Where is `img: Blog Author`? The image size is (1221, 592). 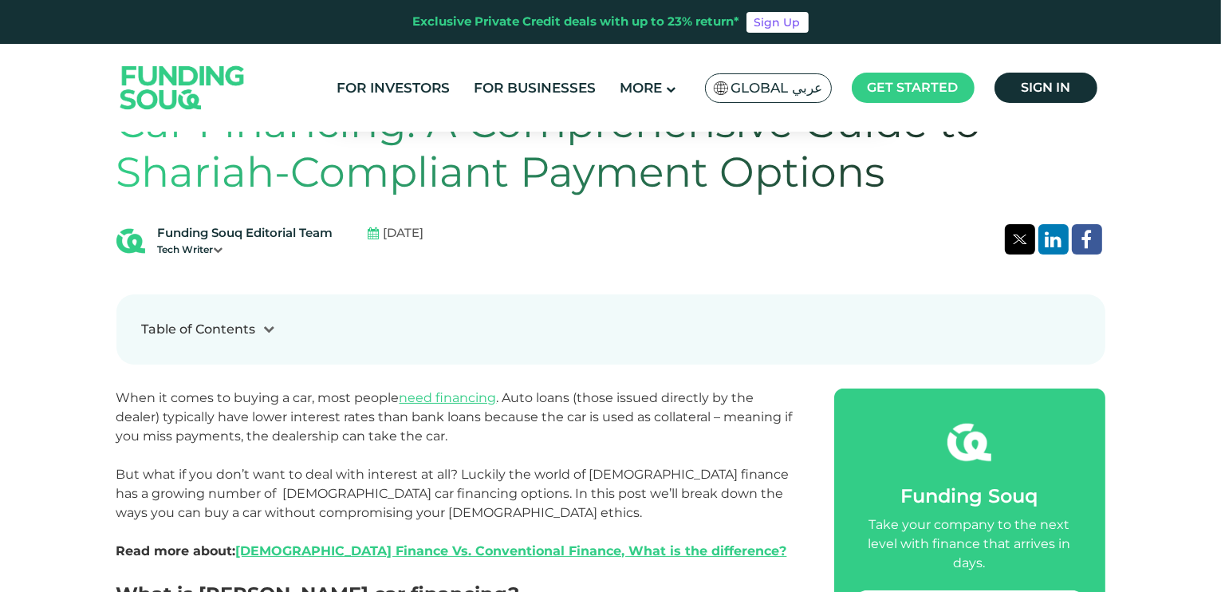
img: Blog Author is located at coordinates (131, 241).